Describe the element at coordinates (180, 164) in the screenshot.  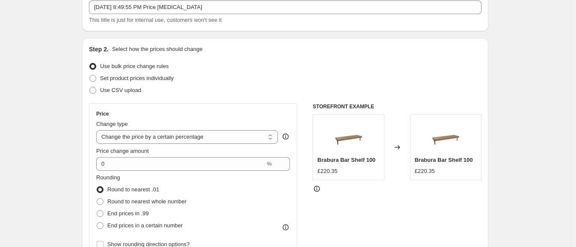
I see `input: -15` at that location.